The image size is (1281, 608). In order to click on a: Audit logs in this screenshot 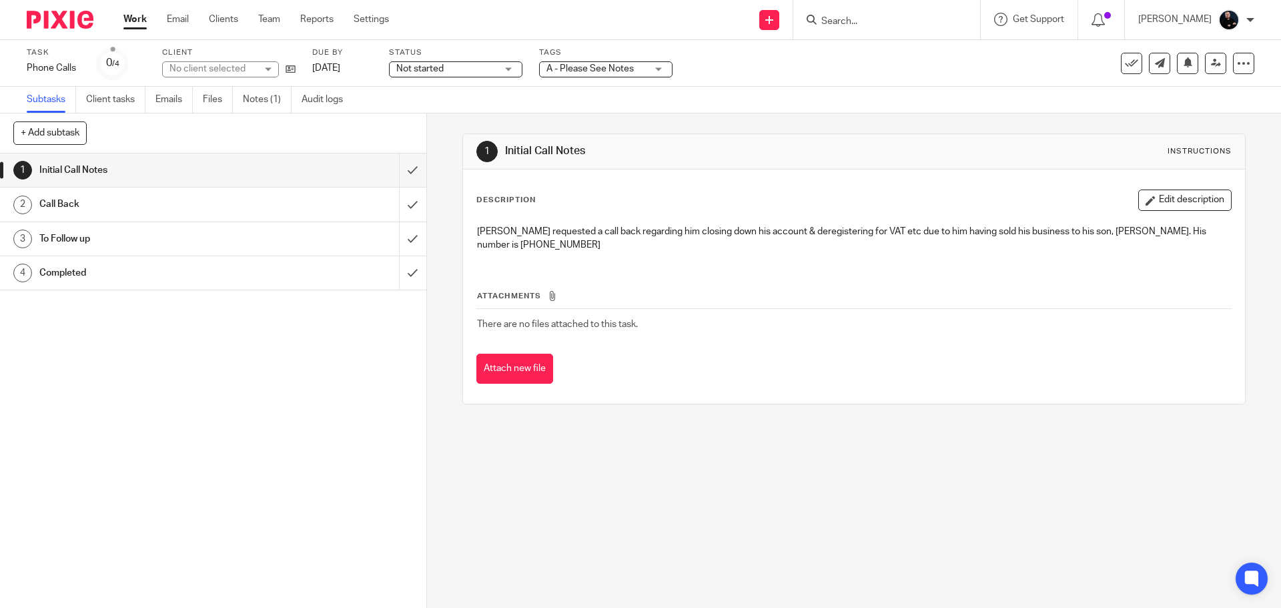, I will do `click(327, 99)`.